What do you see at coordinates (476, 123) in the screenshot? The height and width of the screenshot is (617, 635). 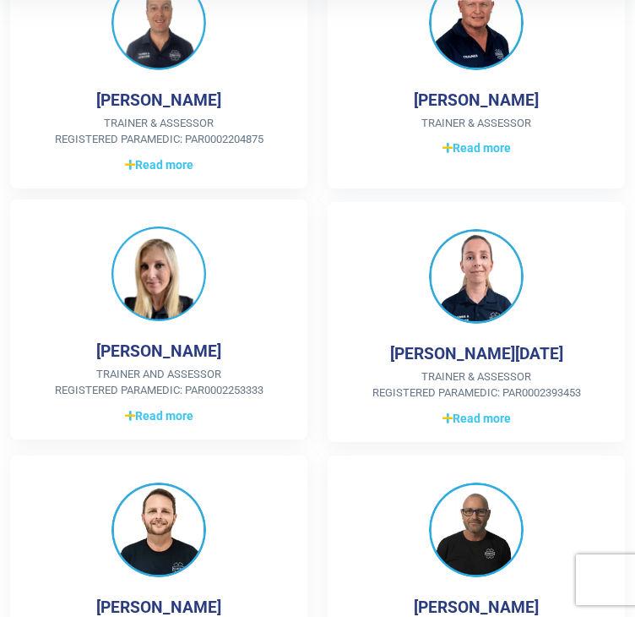 I see `span: Trainer & Assessor` at bounding box center [476, 123].